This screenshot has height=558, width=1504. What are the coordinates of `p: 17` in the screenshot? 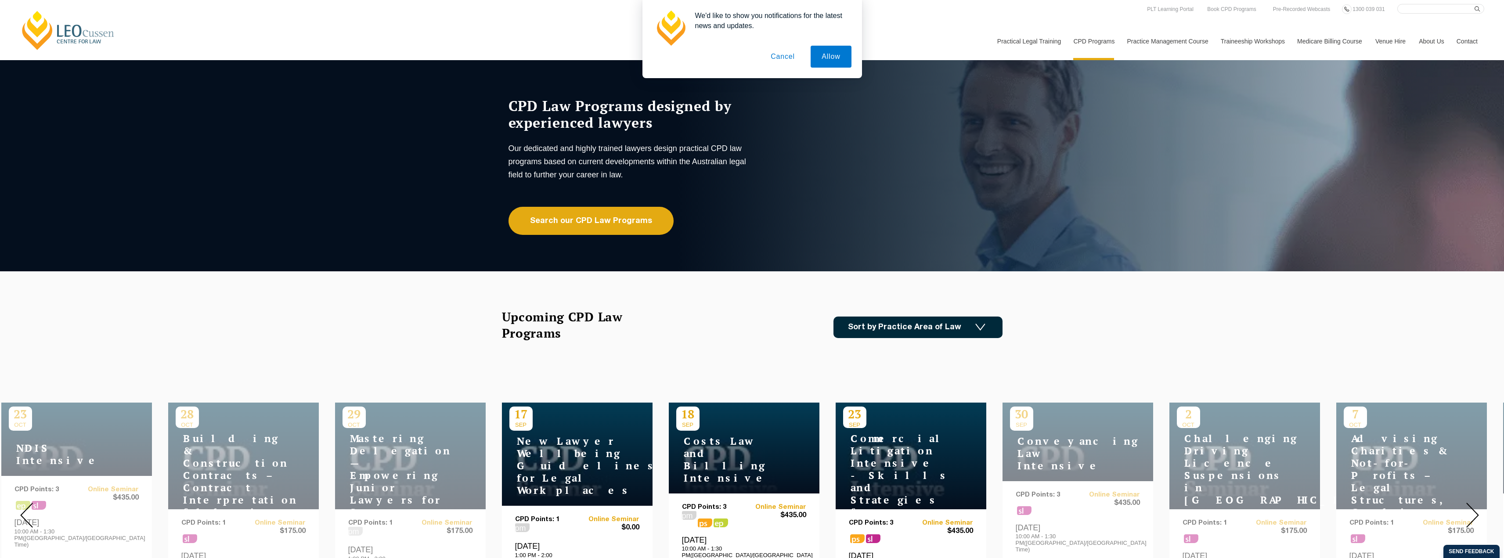 It's located at (521, 414).